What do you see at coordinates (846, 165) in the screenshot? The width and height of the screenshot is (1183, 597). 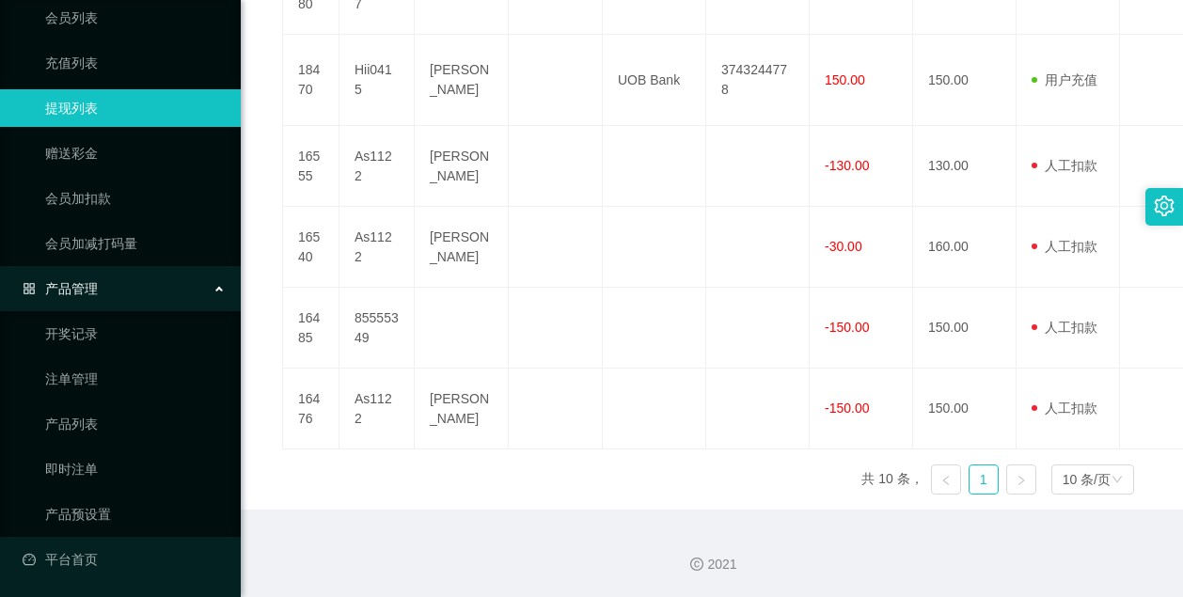 I see `span: -130.00` at bounding box center [846, 165].